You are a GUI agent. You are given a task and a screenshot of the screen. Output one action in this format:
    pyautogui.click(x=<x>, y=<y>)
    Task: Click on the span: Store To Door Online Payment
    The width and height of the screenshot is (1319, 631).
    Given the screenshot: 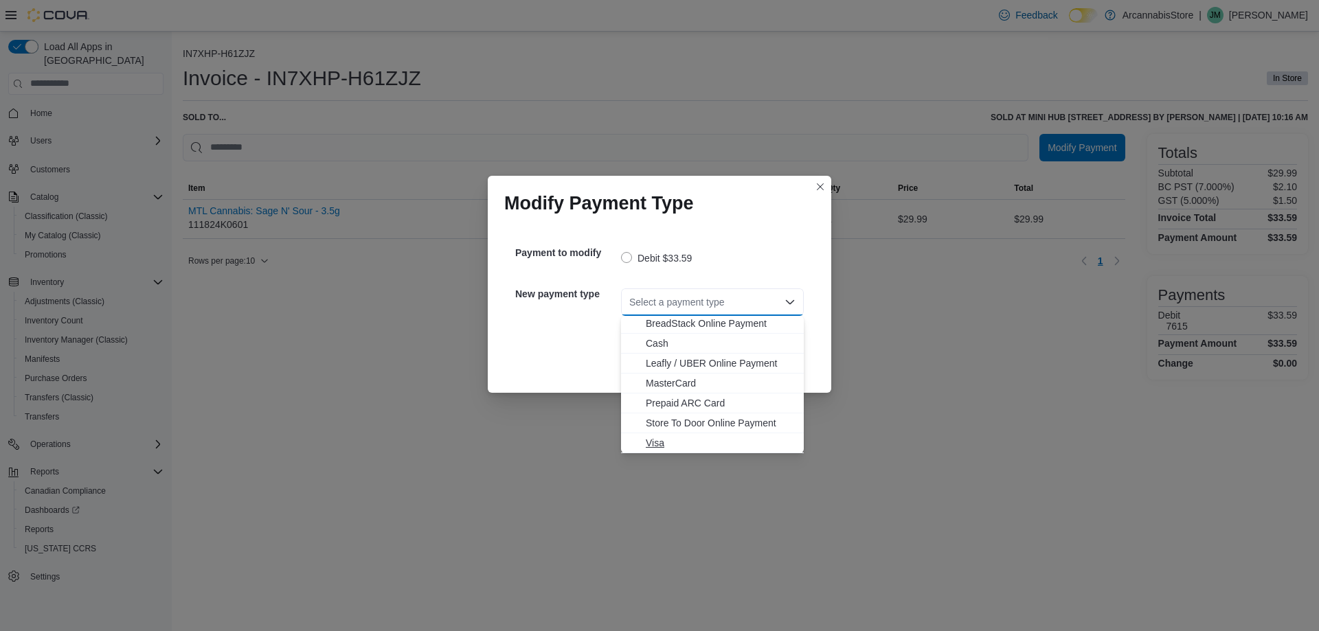 What is the action you would take?
    pyautogui.click(x=721, y=423)
    